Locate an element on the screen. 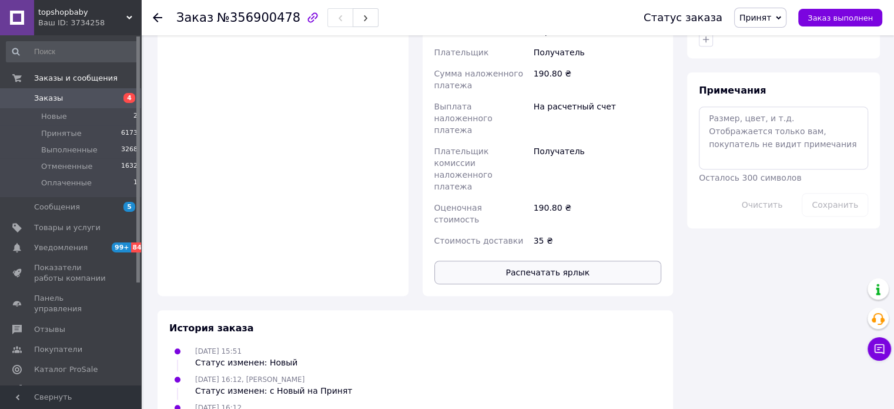  span: Уведомления is located at coordinates (61, 247).